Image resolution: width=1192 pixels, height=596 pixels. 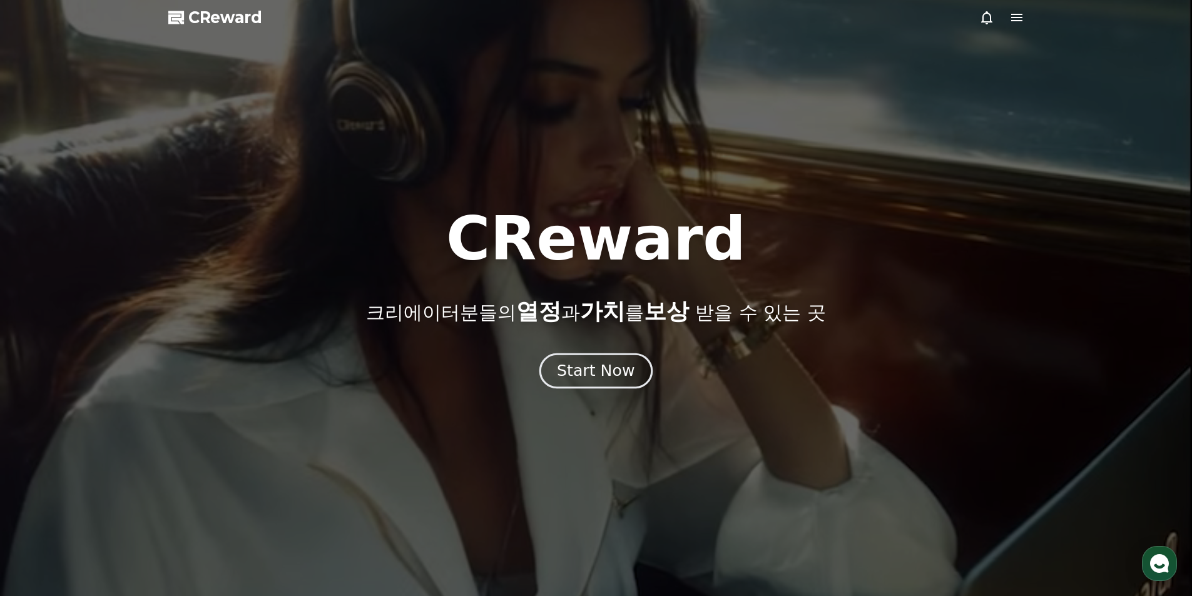 What do you see at coordinates (539, 311) in the screenshot?
I see `span: 열정` at bounding box center [539, 311].